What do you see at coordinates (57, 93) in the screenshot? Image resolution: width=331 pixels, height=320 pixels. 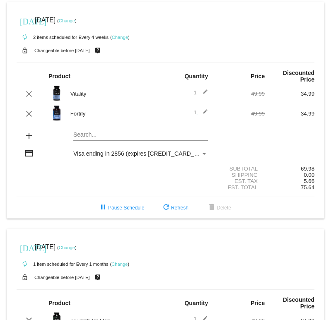 I see `img: Image-1-Vitality-1000x1000-1.png` at bounding box center [57, 93].